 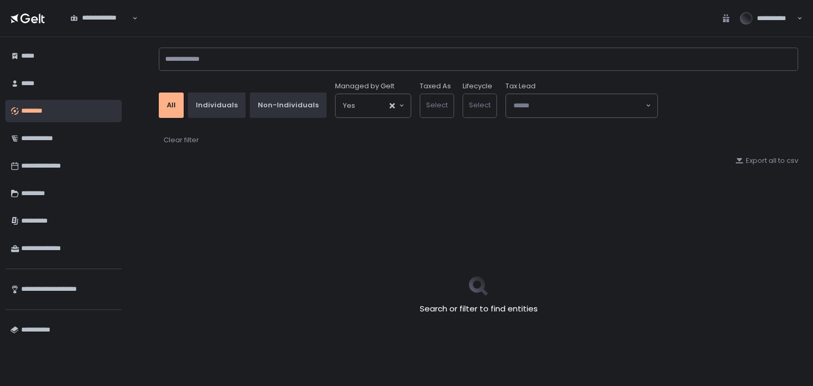 What do you see at coordinates (365, 86) in the screenshot?
I see `span: Managed by Gelt` at bounding box center [365, 86].